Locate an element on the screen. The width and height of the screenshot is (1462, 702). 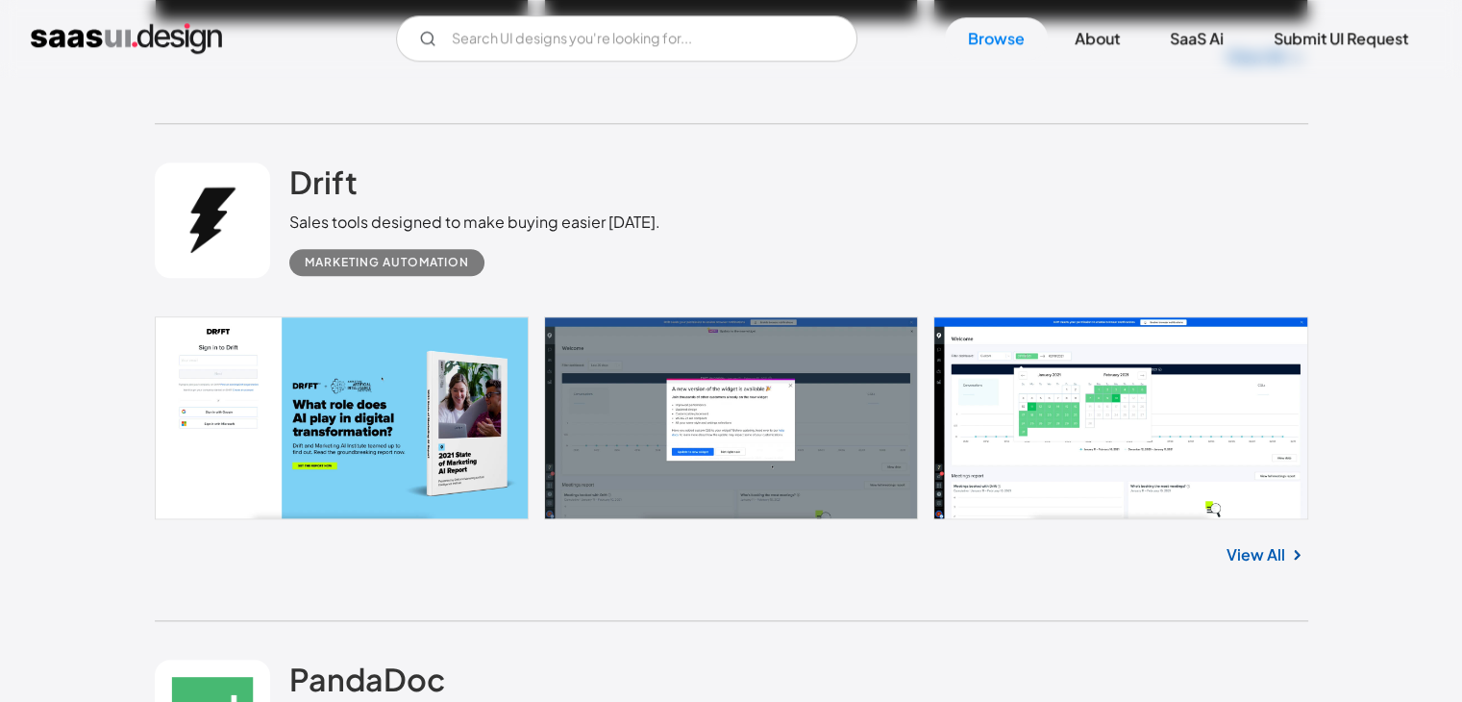
form: Email Form is located at coordinates (627, 38).